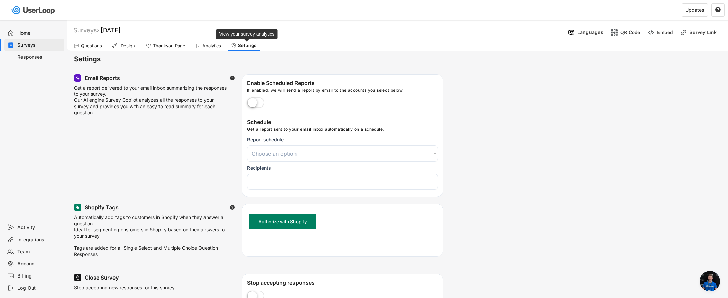 The height and width of the screenshot is (298, 728). What do you see at coordinates (345, 283) in the screenshot?
I see `div: Stop accepting responses` at bounding box center [345, 283].